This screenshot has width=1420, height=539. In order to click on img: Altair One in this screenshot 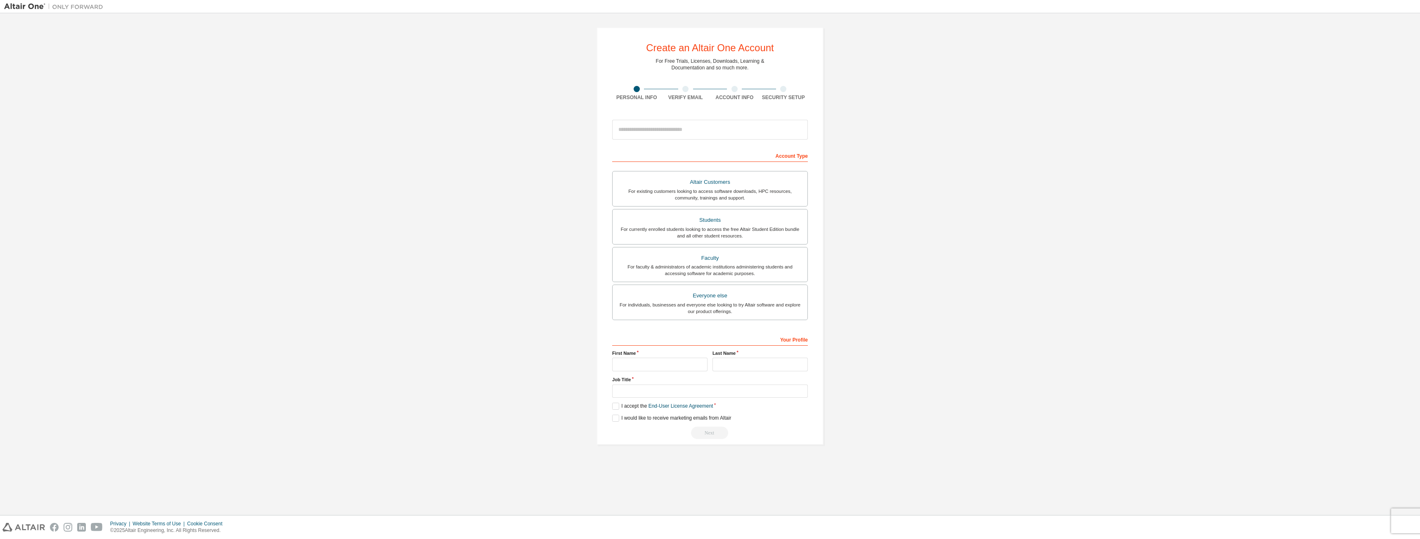, I will do `click(56, 7)`.